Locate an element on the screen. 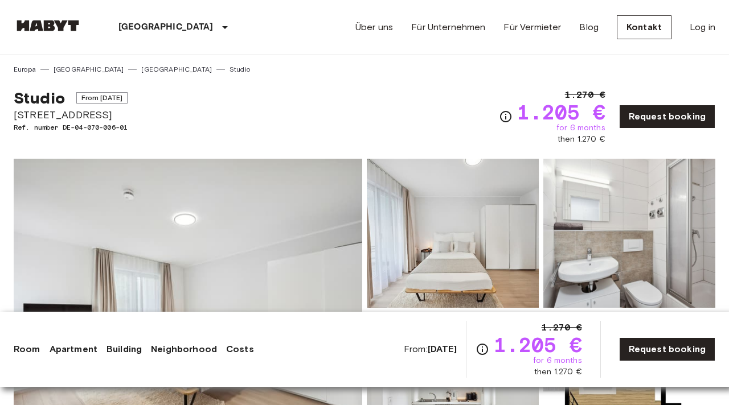  a: Studio is located at coordinates (240, 69).